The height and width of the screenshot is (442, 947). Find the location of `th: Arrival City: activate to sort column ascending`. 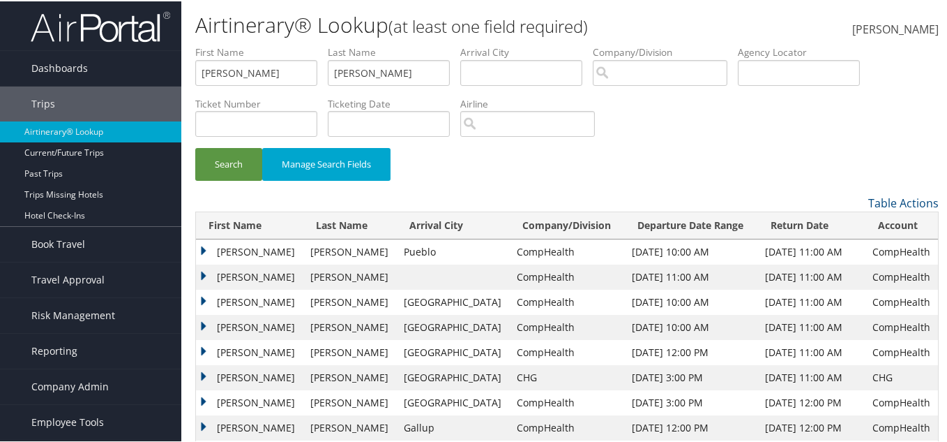

th: Arrival City: activate to sort column ascending is located at coordinates (453, 224).